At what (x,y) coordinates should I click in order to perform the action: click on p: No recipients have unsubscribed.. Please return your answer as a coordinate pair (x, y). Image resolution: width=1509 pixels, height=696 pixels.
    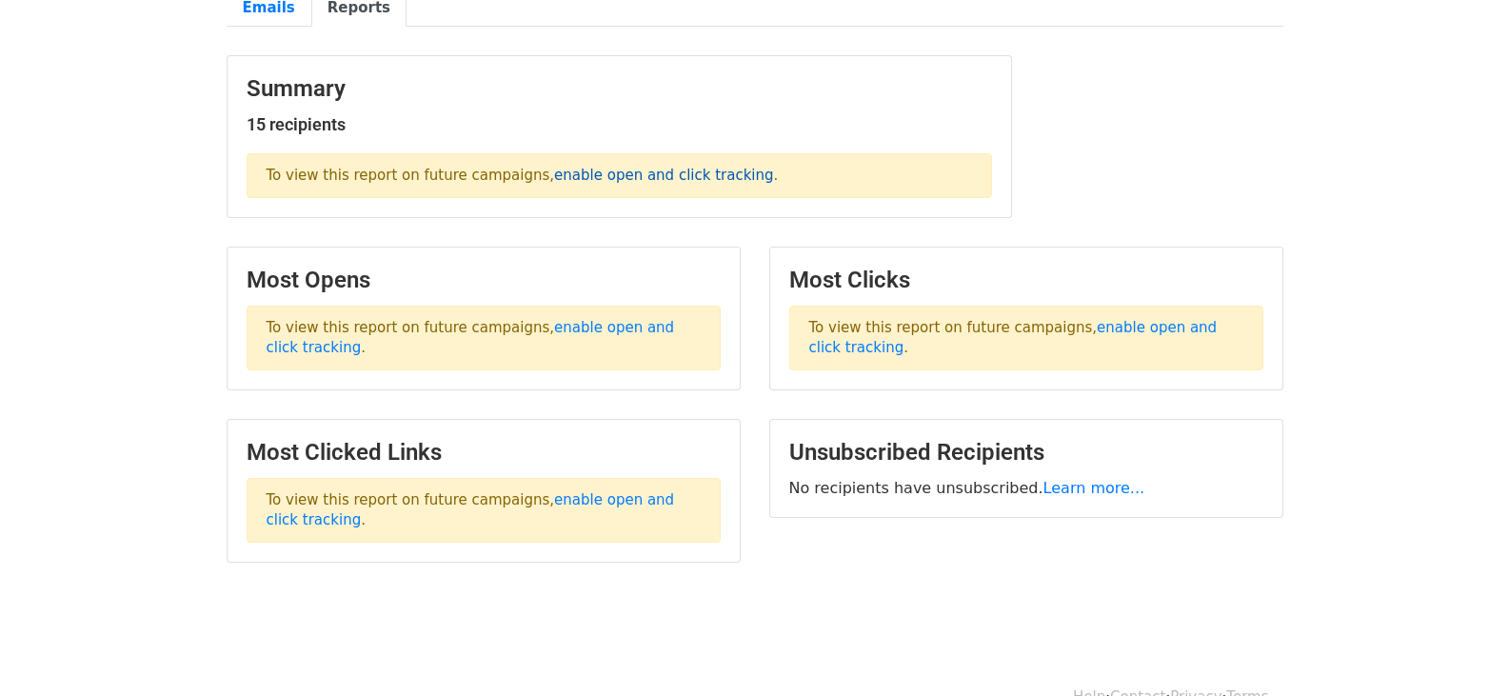
    Looking at the image, I should click on (1026, 487).